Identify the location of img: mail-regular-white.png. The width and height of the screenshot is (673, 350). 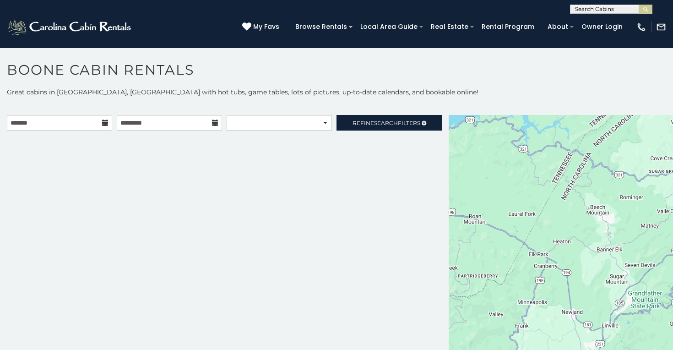
(661, 27).